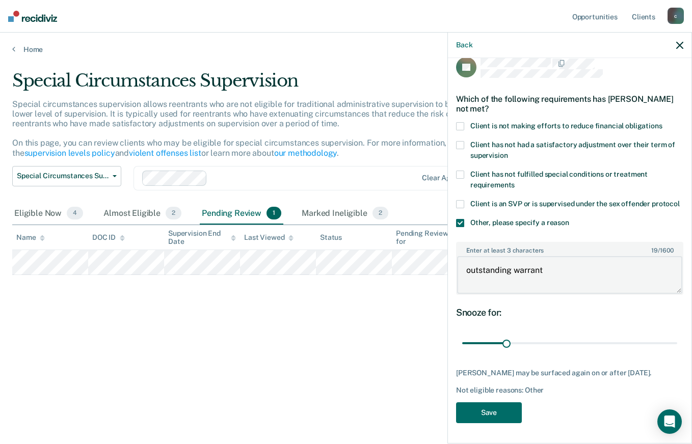 This screenshot has width=692, height=444. What do you see at coordinates (559, 179) in the screenshot?
I see `span: Client has not fulfilled special conditions or treatment requirements` at bounding box center [559, 179].